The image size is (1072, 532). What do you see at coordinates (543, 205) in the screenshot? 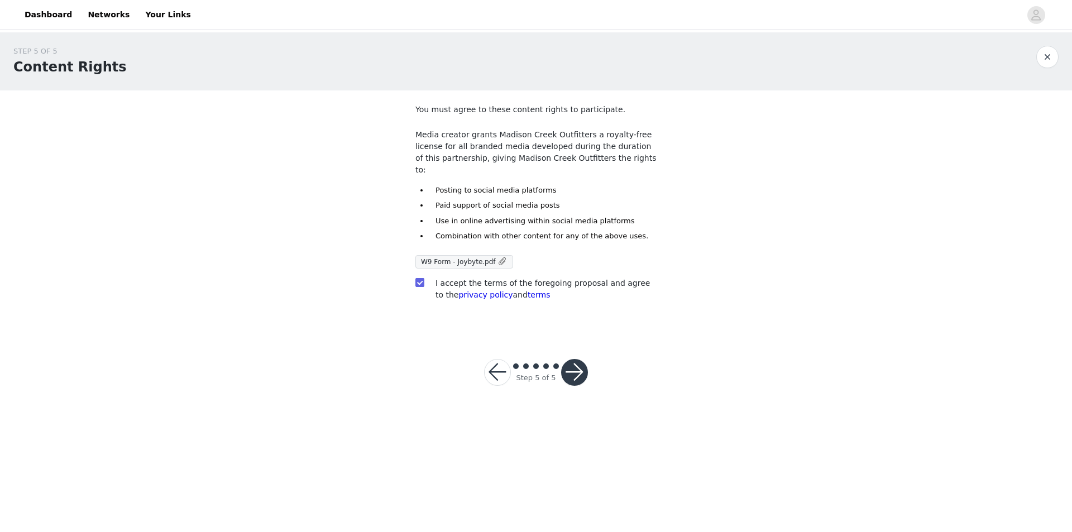
I see `li: Paid support of social media posts` at bounding box center [543, 205].